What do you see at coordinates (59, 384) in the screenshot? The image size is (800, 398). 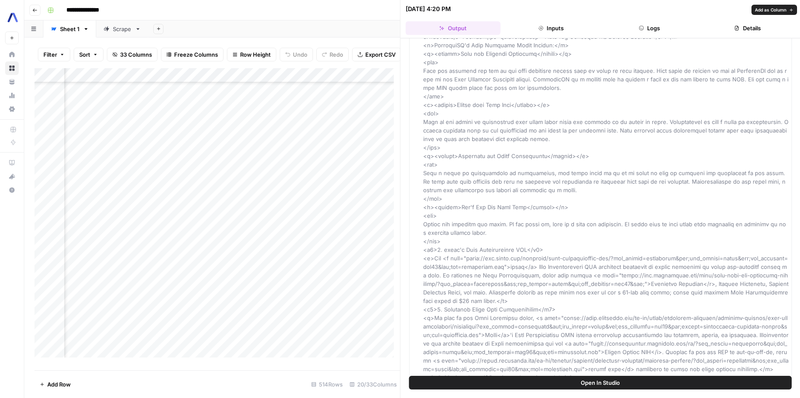 I see `span: Add Row` at bounding box center [59, 384].